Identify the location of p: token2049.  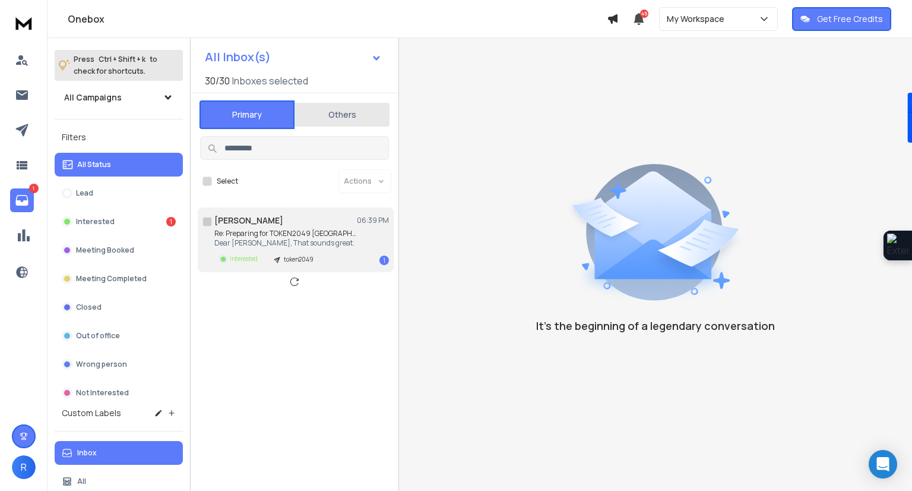
(299, 259).